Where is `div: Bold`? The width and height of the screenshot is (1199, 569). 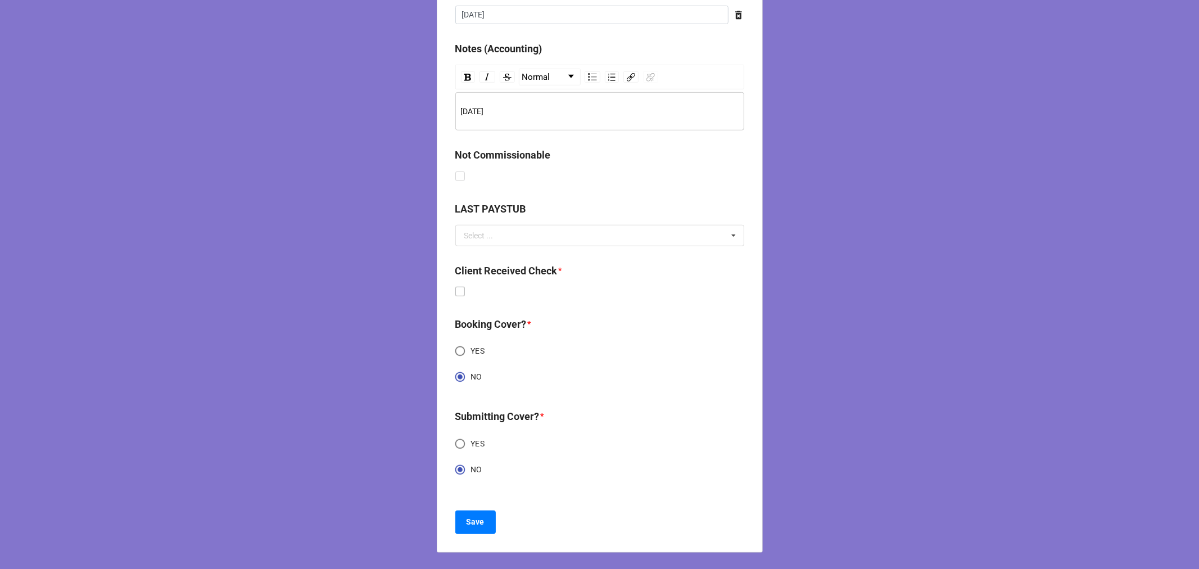 div: Bold is located at coordinates (468, 77).